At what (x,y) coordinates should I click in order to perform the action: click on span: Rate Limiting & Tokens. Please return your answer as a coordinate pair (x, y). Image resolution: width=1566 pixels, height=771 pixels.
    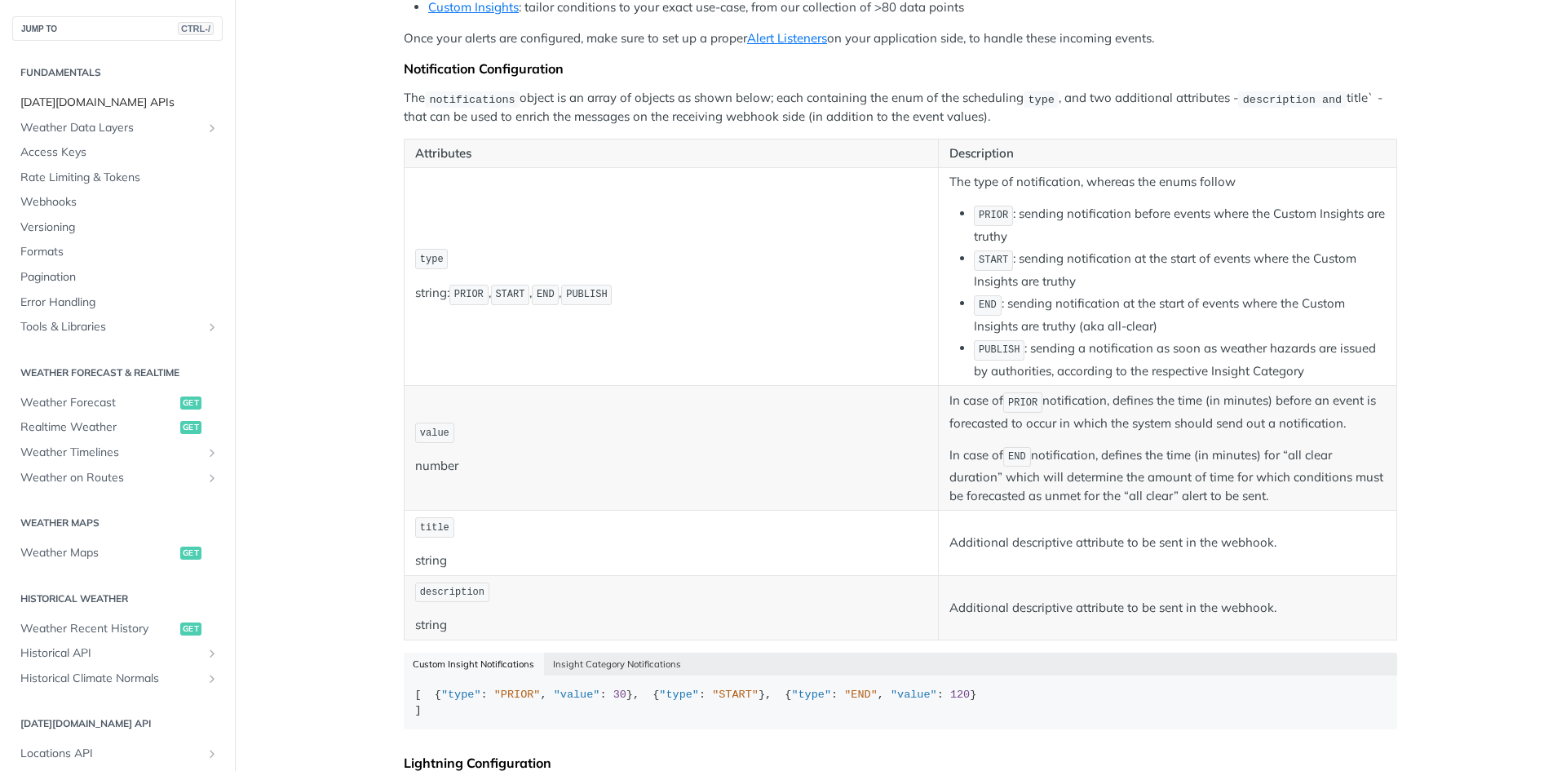
    Looking at the image, I should click on (119, 178).